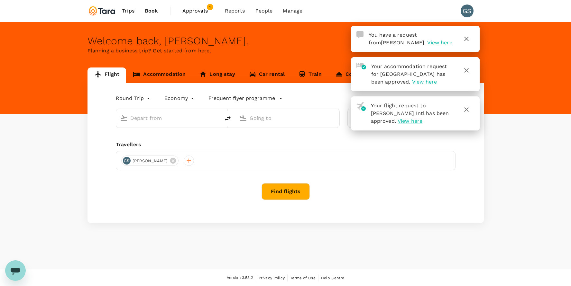  What do you see at coordinates (102, 11) in the screenshot?
I see `img: Tara Climate Ltd` at bounding box center [102, 11].